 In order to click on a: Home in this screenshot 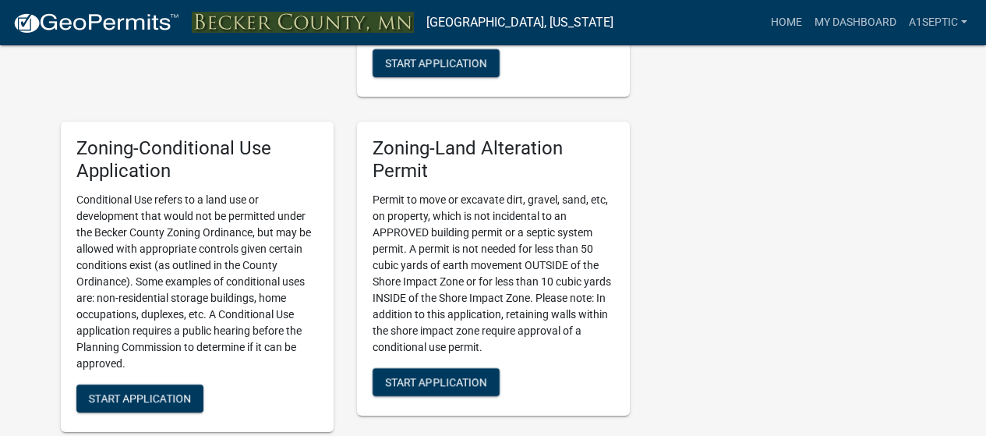, I will do `click(786, 23)`.